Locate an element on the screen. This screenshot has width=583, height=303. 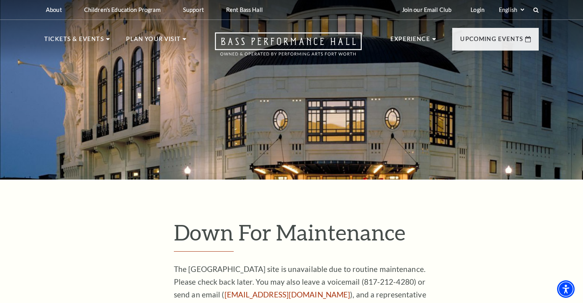
p: Rent Bass Hall is located at coordinates (244, 10).